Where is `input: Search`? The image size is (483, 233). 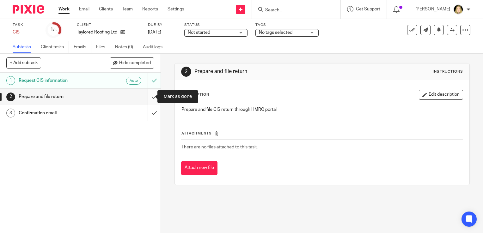 input: Search is located at coordinates (293, 10).